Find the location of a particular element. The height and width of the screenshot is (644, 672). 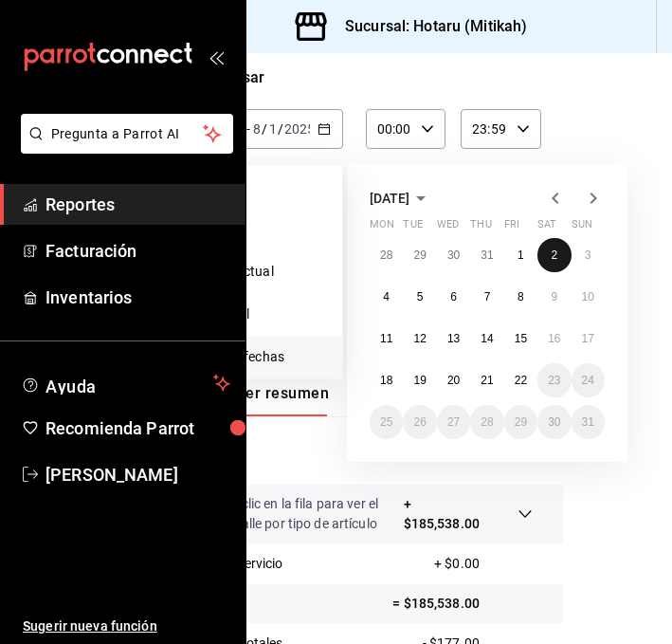

button: August 12, 2025 is located at coordinates (419, 338).